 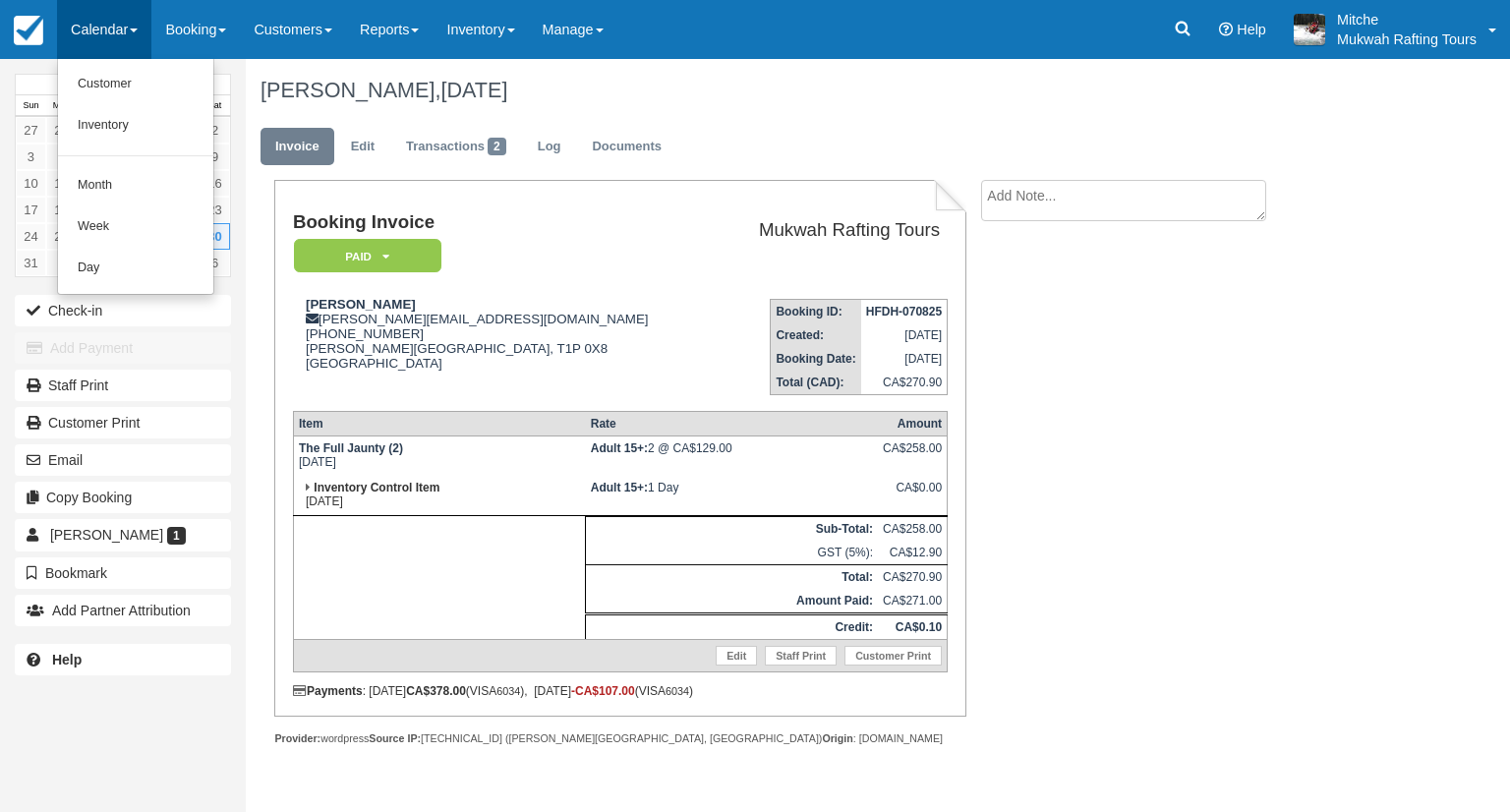 What do you see at coordinates (136, 185) in the screenshot?
I see `a: Month` at bounding box center [136, 185].